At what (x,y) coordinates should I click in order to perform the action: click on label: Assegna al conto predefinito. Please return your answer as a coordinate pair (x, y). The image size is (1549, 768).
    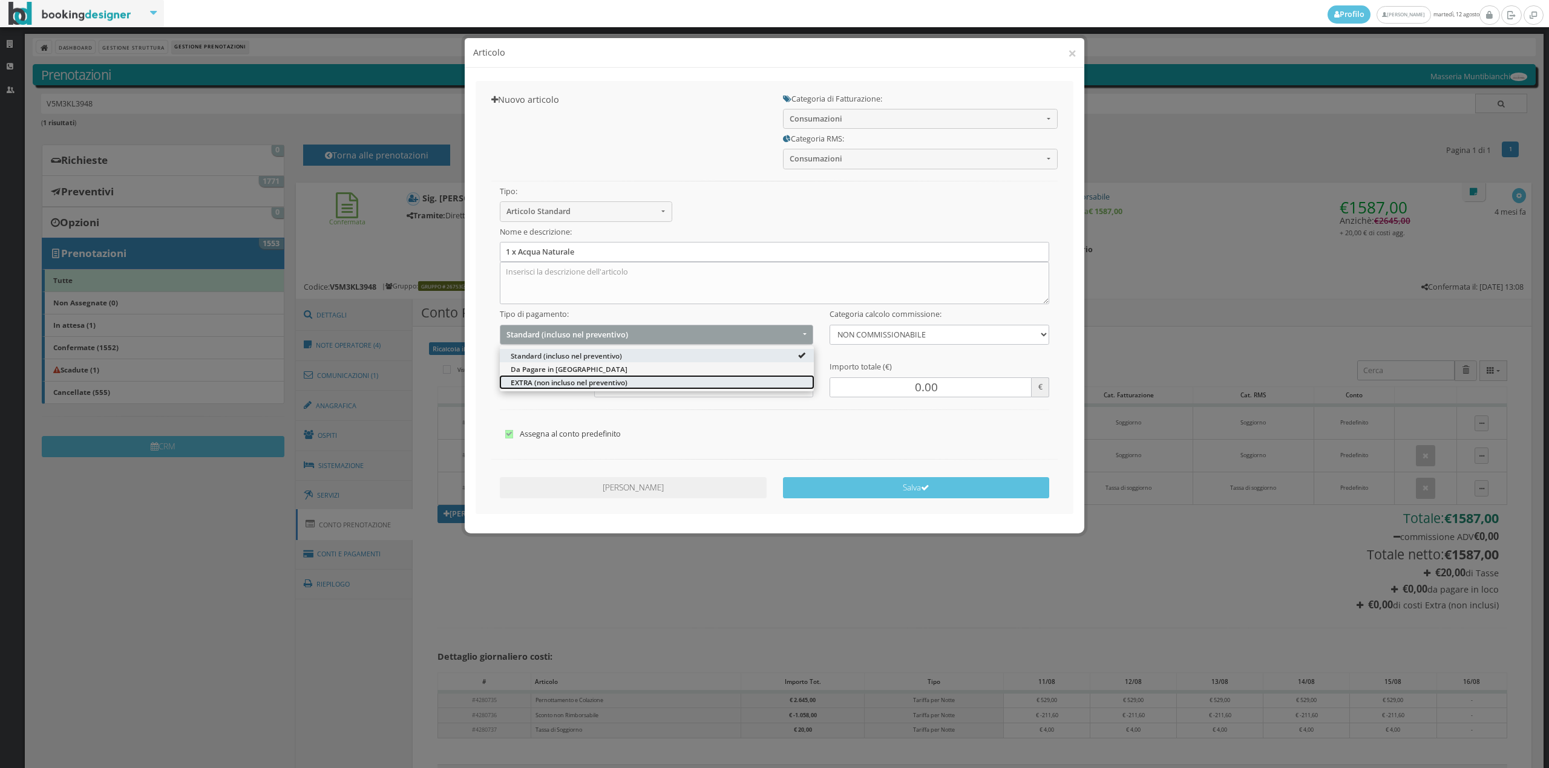
    Looking at the image, I should click on (775, 434).